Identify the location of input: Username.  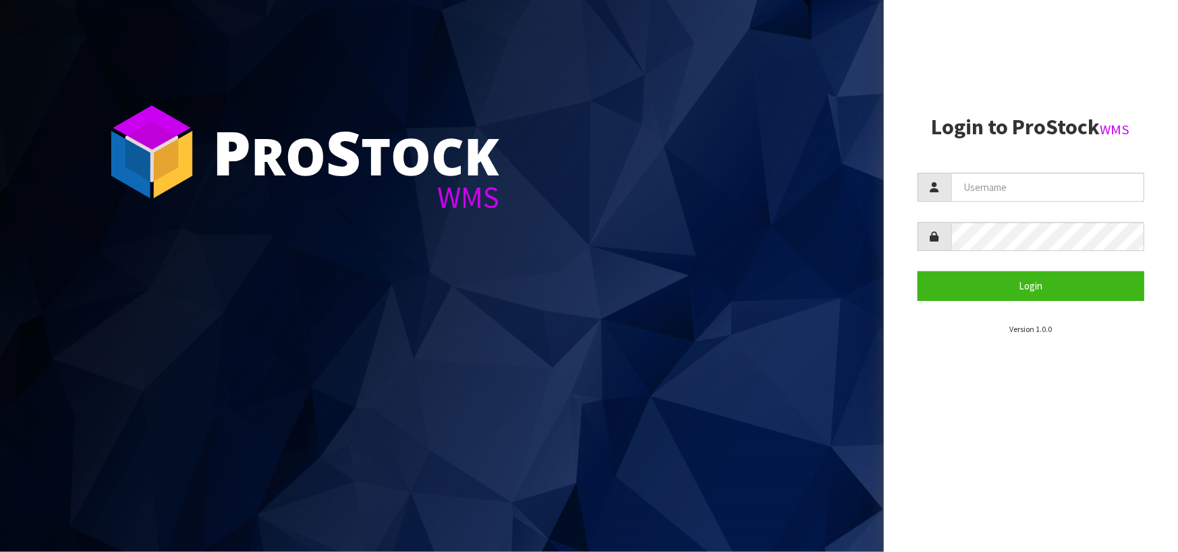
(1048, 187).